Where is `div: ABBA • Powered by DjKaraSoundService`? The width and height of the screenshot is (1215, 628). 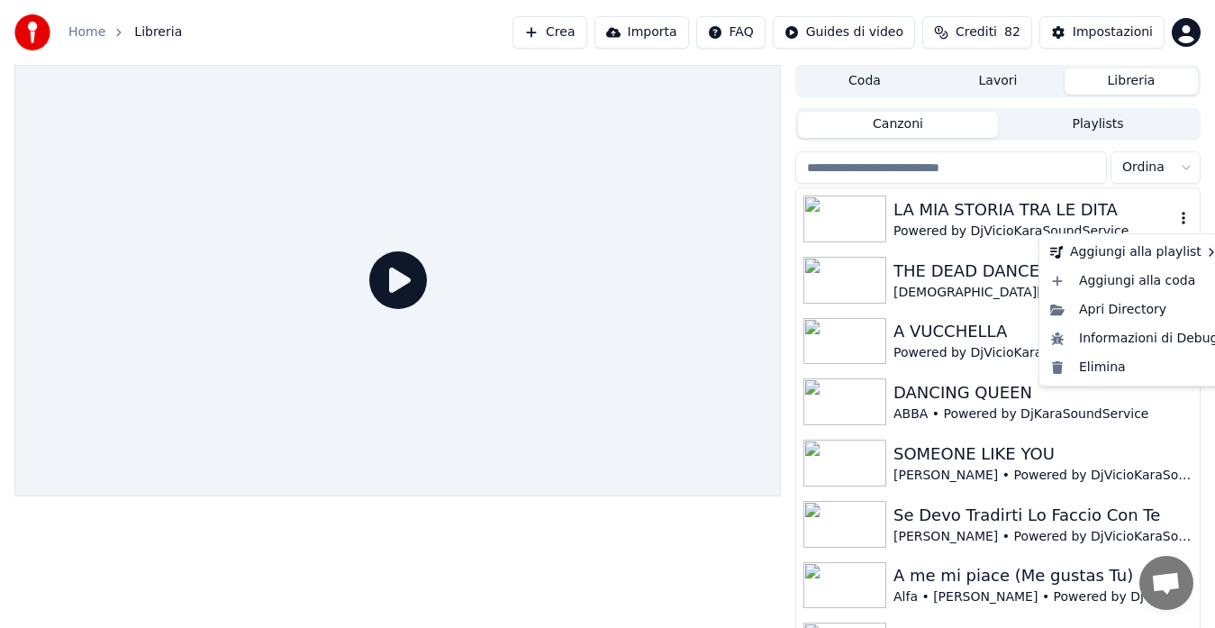 div: ABBA • Powered by DjKaraSoundService is located at coordinates (1043, 414).